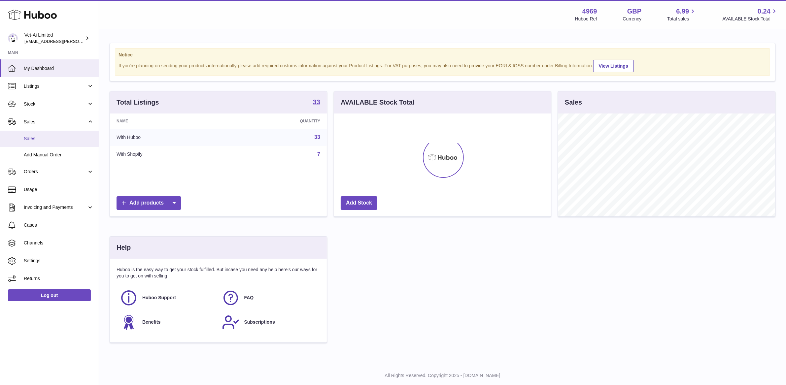 The image size is (786, 385). What do you see at coordinates (750, 15) in the screenshot?
I see `a: 0.24 AVAILABLE Stock Total` at bounding box center [750, 15].